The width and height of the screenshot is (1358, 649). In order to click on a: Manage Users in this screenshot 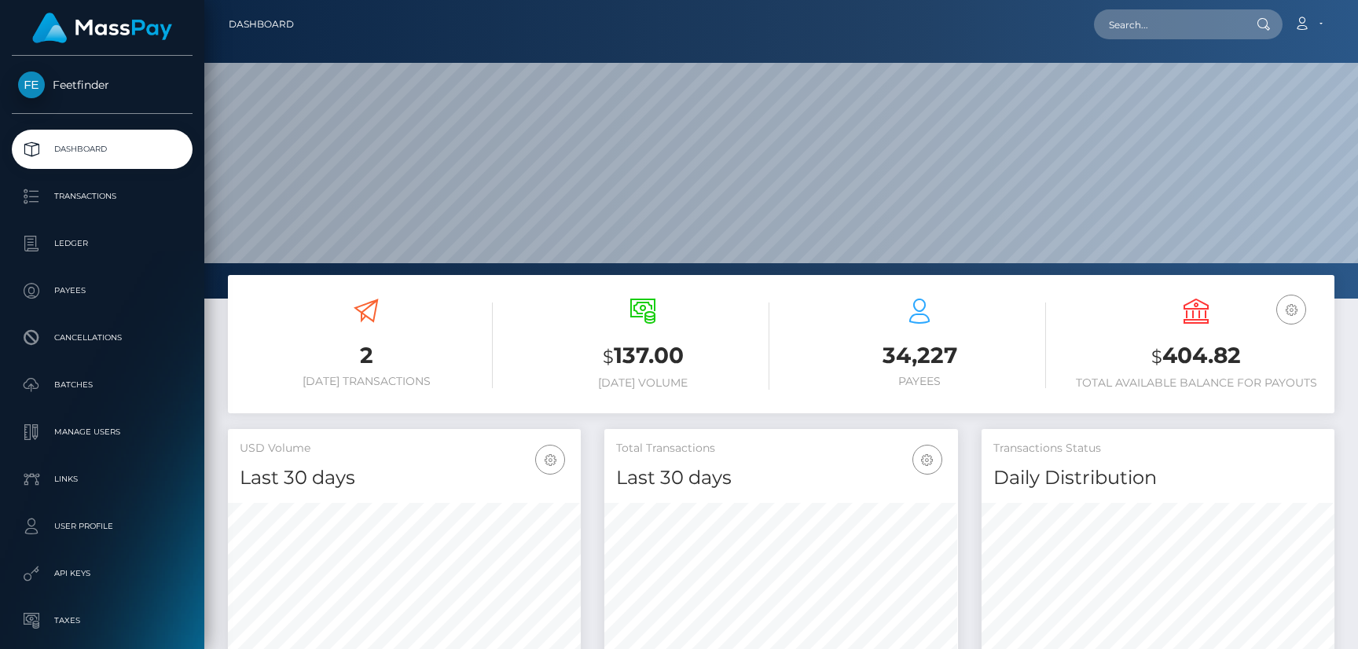, I will do `click(102, 432)`.